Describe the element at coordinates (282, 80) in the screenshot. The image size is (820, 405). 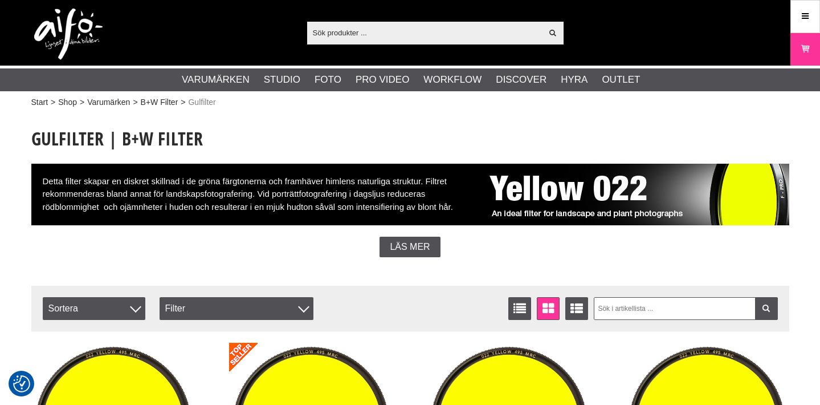
I see `a: Studio` at that location.